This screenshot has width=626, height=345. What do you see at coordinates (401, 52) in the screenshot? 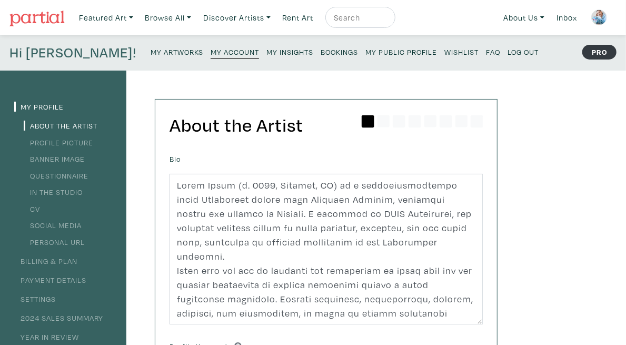
I see `small: My Public Profile` at bounding box center [401, 52].